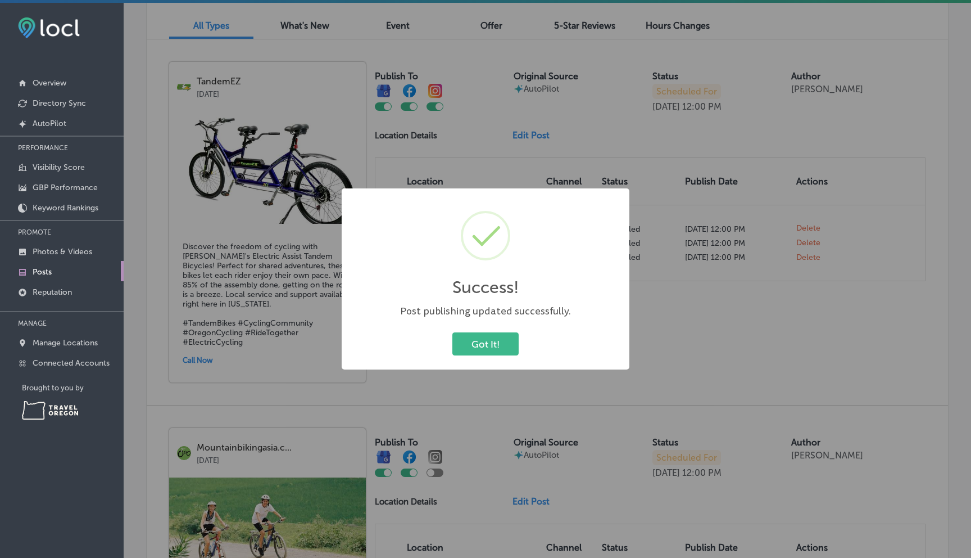 The height and width of the screenshot is (558, 971). I want to click on p: Brought to you by, so click(72, 387).